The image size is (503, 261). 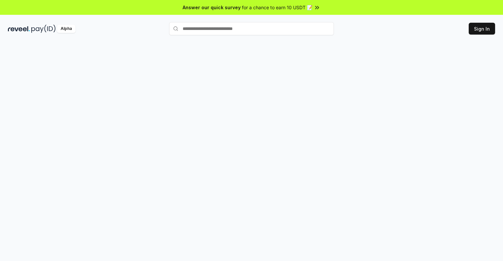 What do you see at coordinates (277, 7) in the screenshot?
I see `span: for a chance to earn 10 USDT 📝` at bounding box center [277, 7].